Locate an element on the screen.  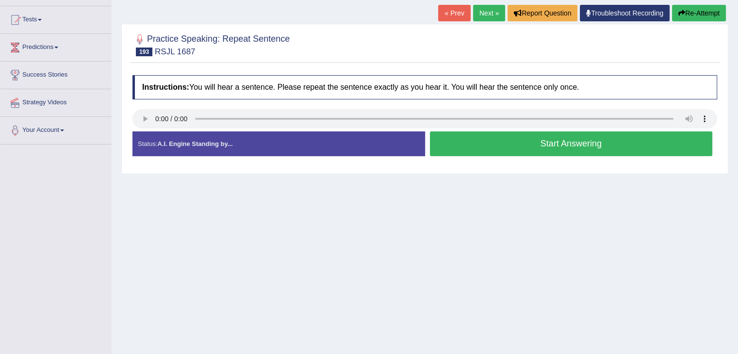
a: Next » is located at coordinates (489, 13).